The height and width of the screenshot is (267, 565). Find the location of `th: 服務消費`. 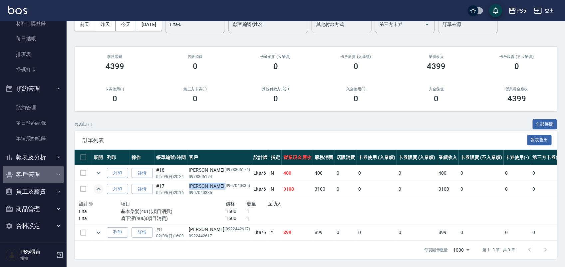

th: 服務消費 is located at coordinates (324, 157).